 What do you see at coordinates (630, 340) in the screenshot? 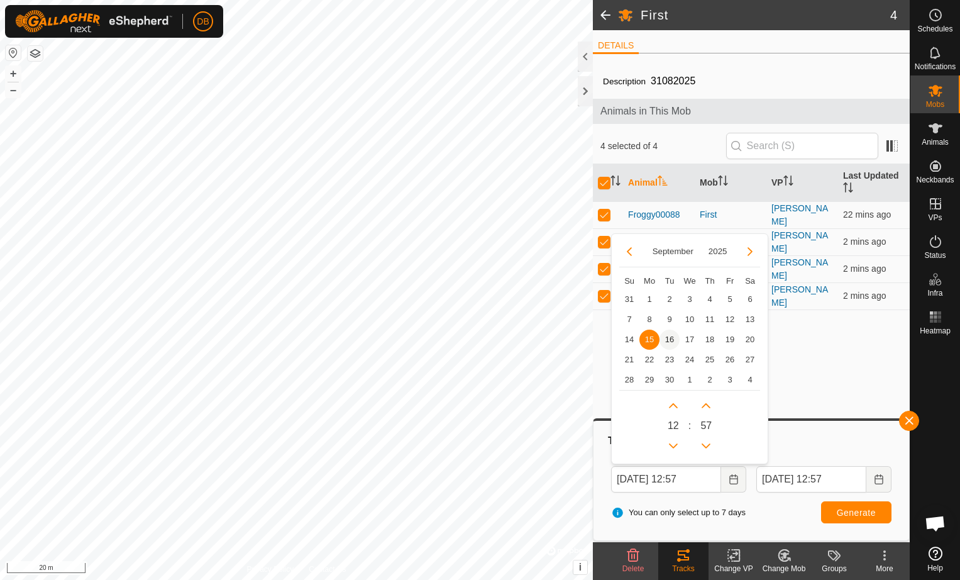
I see `td: 14` at bounding box center [630, 340].